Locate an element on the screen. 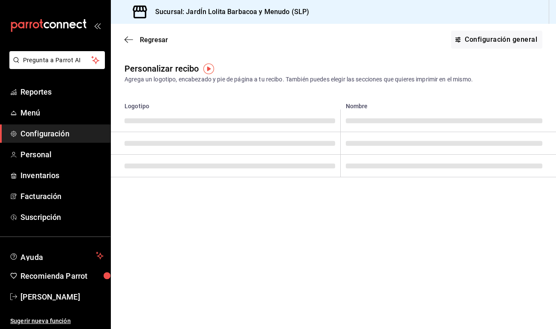  div: Agrega un logotipo, encabezado y pie de página a tu recibo. También puedes elegir las secciones q... is located at coordinates (333, 79).